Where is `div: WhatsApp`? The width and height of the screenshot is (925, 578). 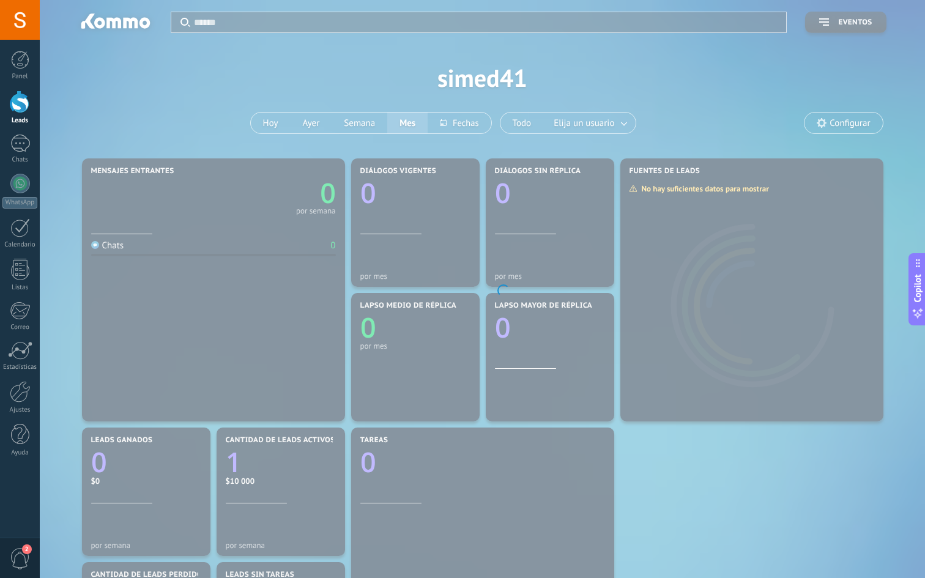 div: WhatsApp is located at coordinates (20, 203).